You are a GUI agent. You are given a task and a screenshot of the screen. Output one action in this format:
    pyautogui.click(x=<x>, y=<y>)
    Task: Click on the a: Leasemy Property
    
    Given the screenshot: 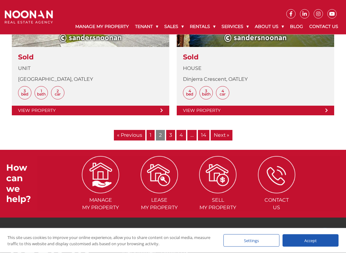 What is the action you would take?
    pyautogui.click(x=159, y=191)
    